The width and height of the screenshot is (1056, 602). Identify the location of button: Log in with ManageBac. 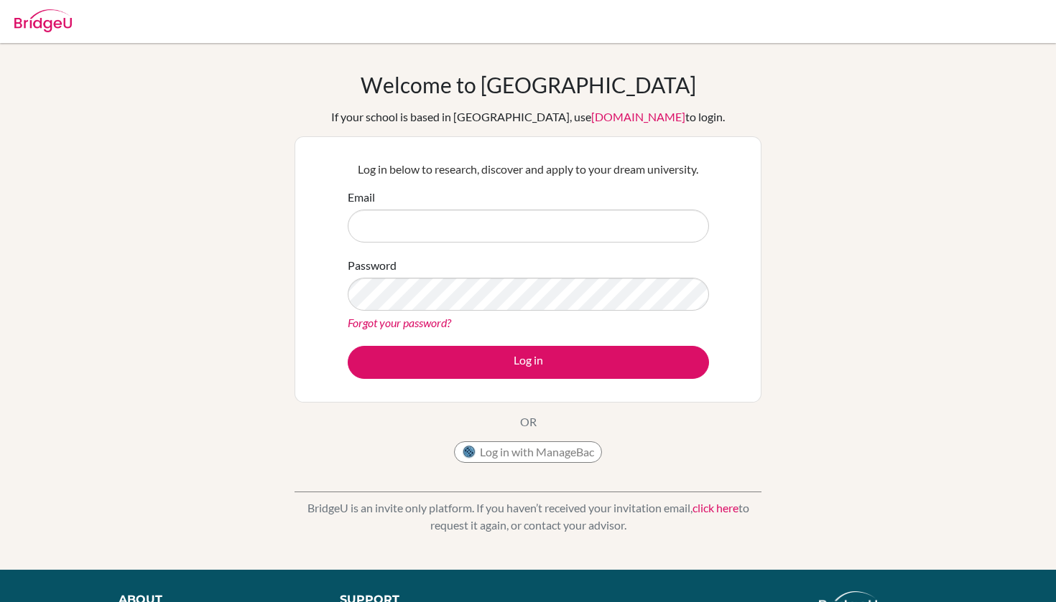
(528, 452).